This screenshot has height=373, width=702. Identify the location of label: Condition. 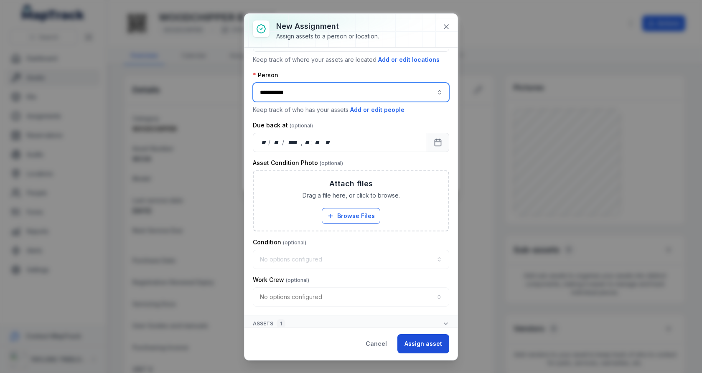
(280, 242).